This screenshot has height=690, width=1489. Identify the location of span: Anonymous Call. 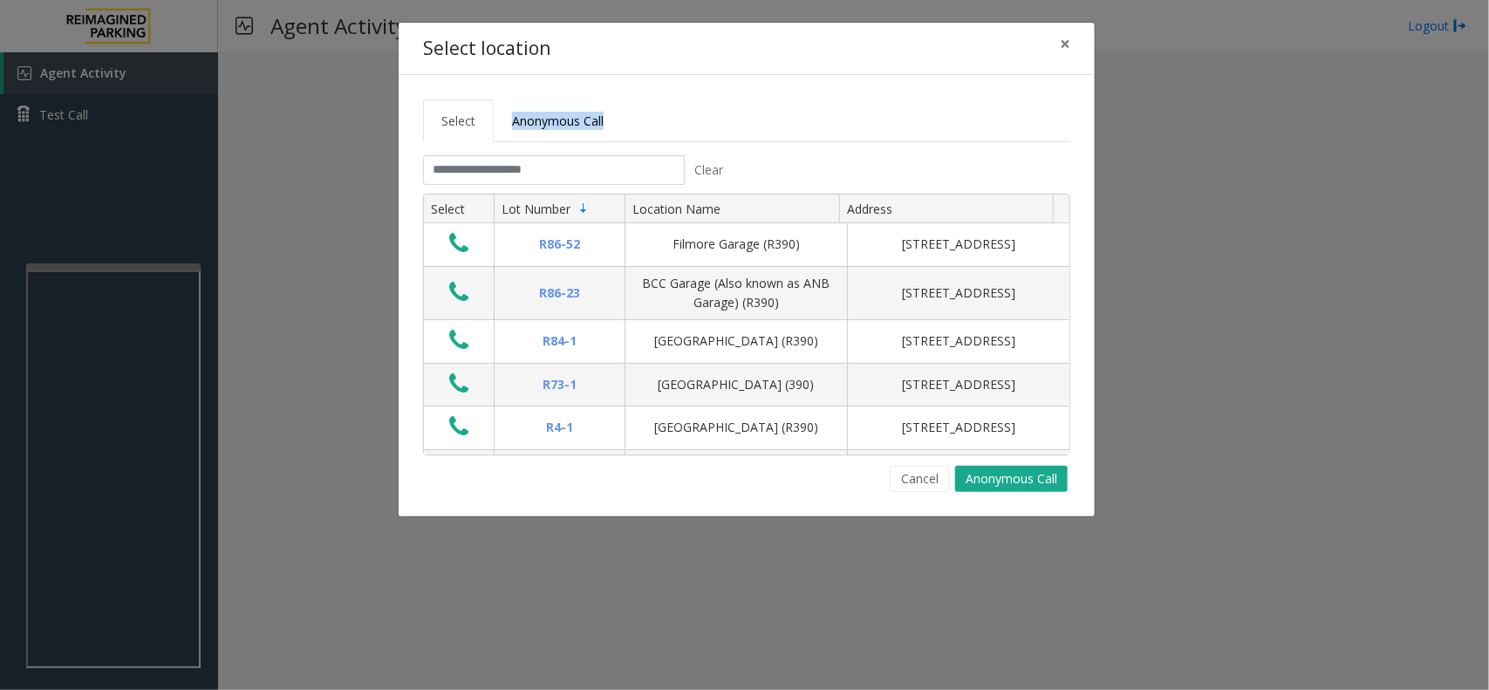
(557, 120).